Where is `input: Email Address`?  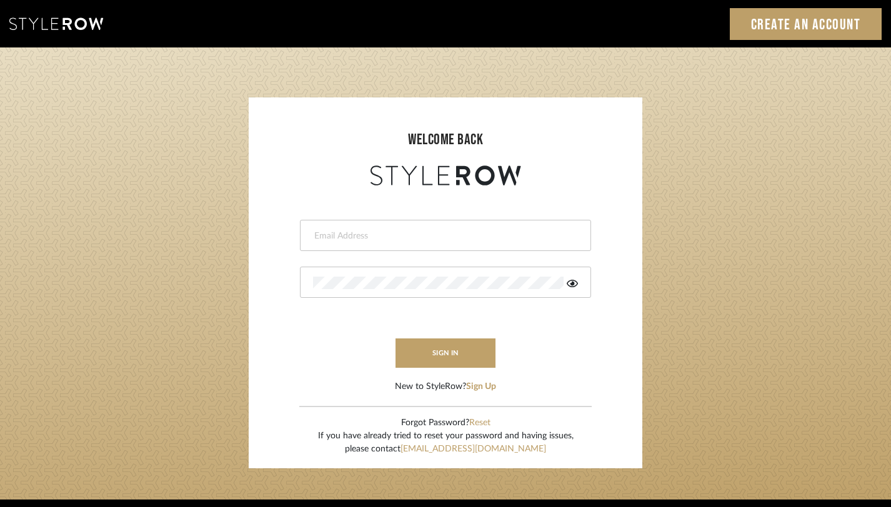
input: Email Address is located at coordinates (444, 236).